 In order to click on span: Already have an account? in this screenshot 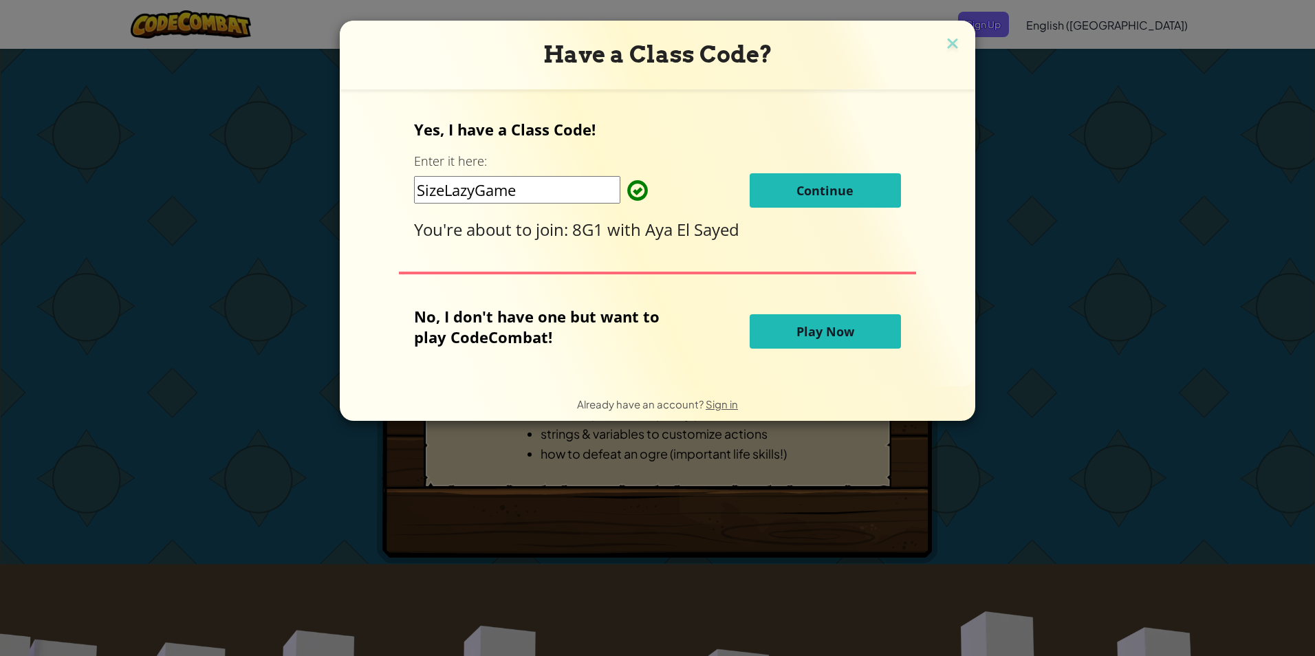, I will do `click(641, 404)`.